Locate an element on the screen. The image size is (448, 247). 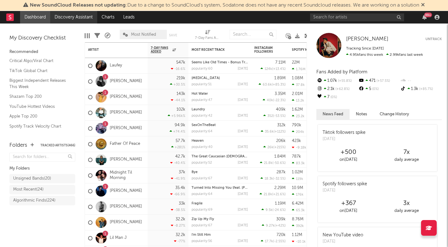
div: 37.8k is located at coordinates (298, 85).